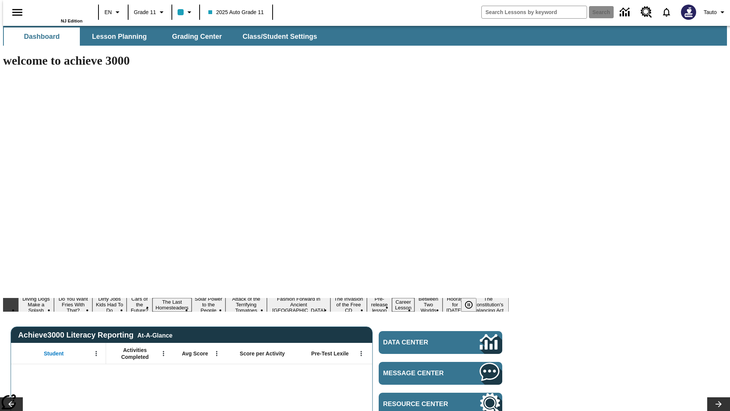  Describe the element at coordinates (197, 37) in the screenshot. I see `button: Grading Center` at that location.